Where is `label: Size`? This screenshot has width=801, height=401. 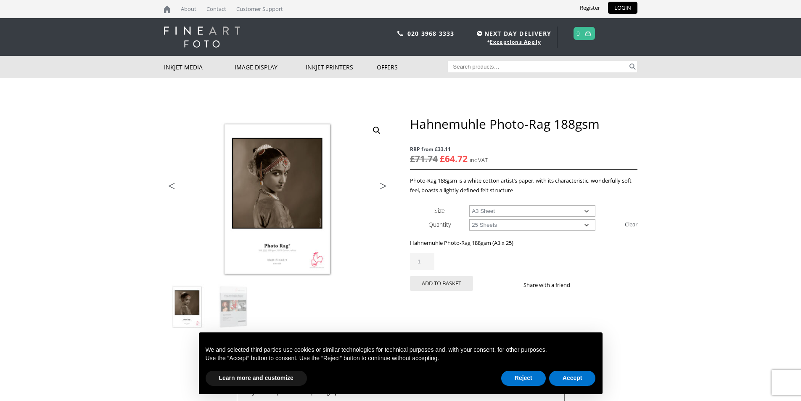
label: Size is located at coordinates (439, 210).